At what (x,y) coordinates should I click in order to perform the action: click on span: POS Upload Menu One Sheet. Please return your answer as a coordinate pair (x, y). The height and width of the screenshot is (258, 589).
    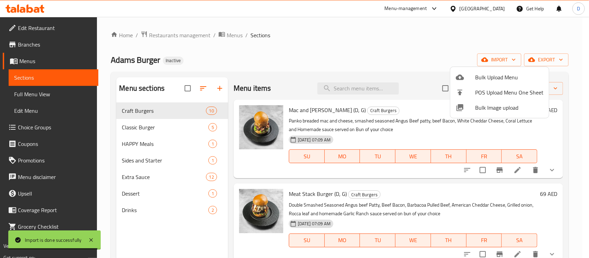
    Looking at the image, I should click on (509, 92).